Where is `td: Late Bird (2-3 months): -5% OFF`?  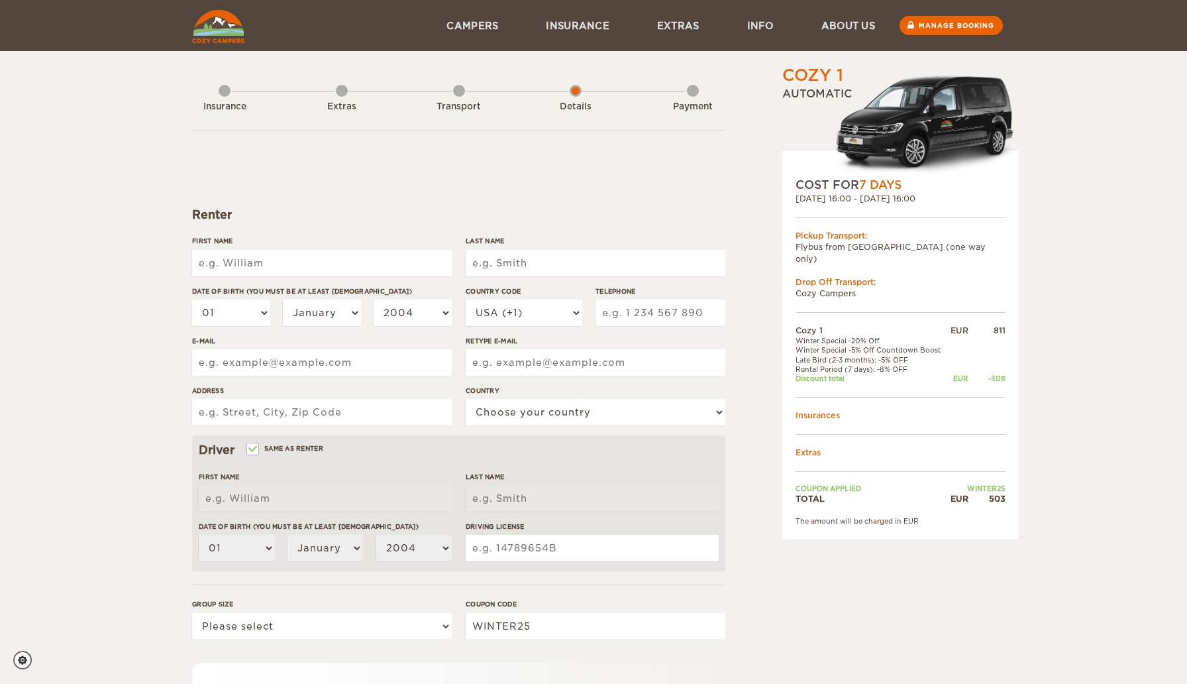 td: Late Bird (2-3 months): -5% OFF is located at coordinates (872, 360).